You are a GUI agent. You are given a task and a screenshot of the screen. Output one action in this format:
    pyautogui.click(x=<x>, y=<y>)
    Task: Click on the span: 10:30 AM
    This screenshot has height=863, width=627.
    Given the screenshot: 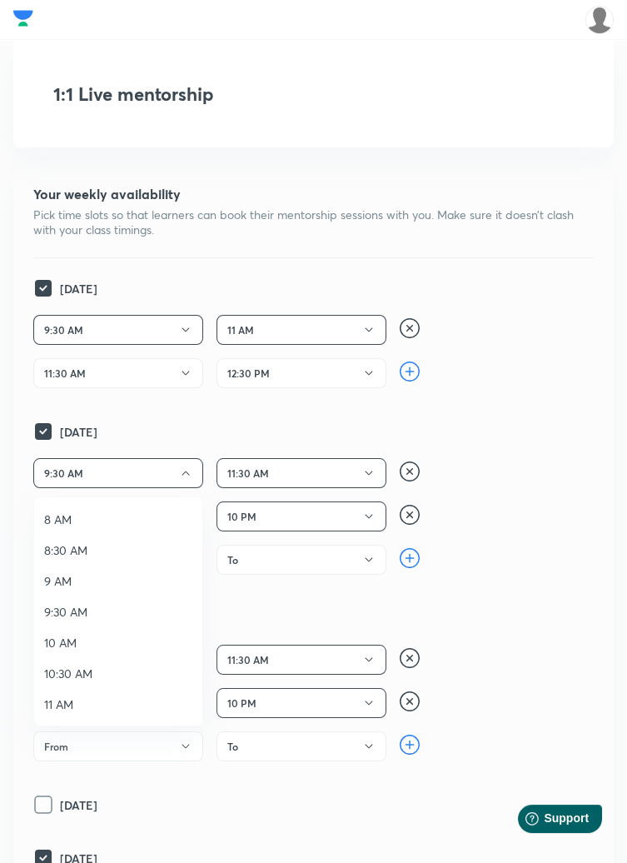 What is the action you would take?
    pyautogui.click(x=118, y=673)
    